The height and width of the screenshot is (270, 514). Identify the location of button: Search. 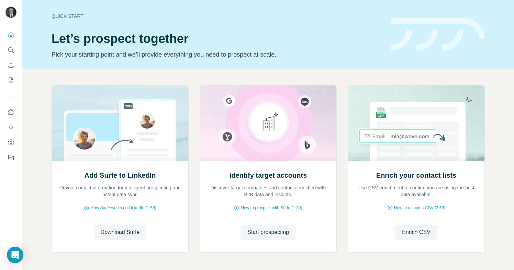
(11, 50).